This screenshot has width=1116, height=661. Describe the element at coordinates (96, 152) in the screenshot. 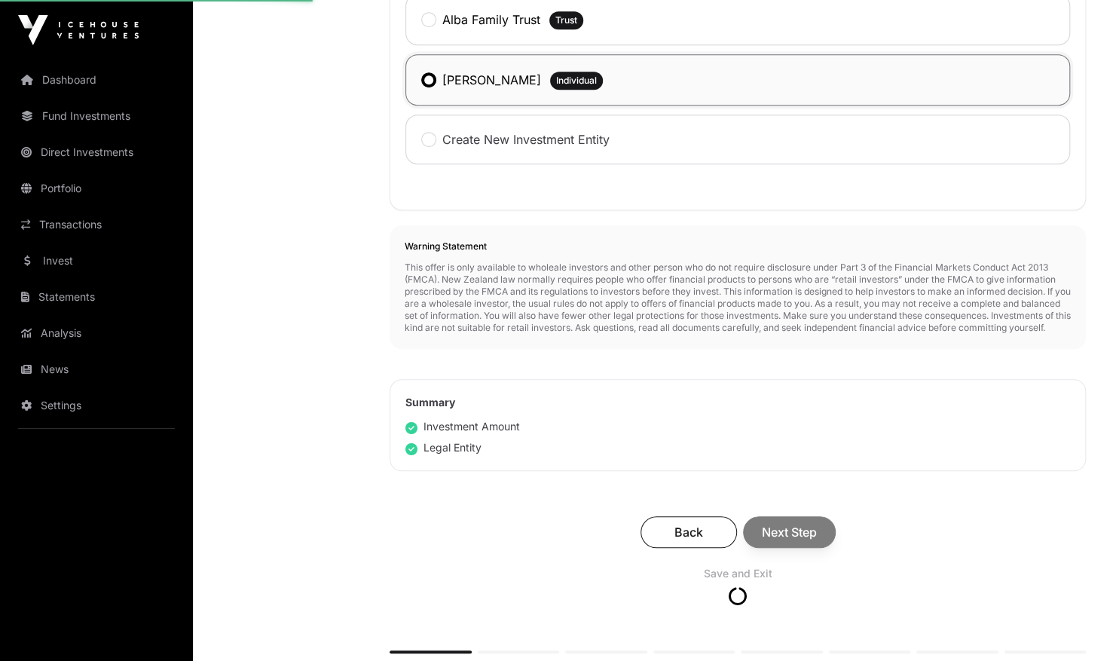

I see `a: Direct Investments` at that location.